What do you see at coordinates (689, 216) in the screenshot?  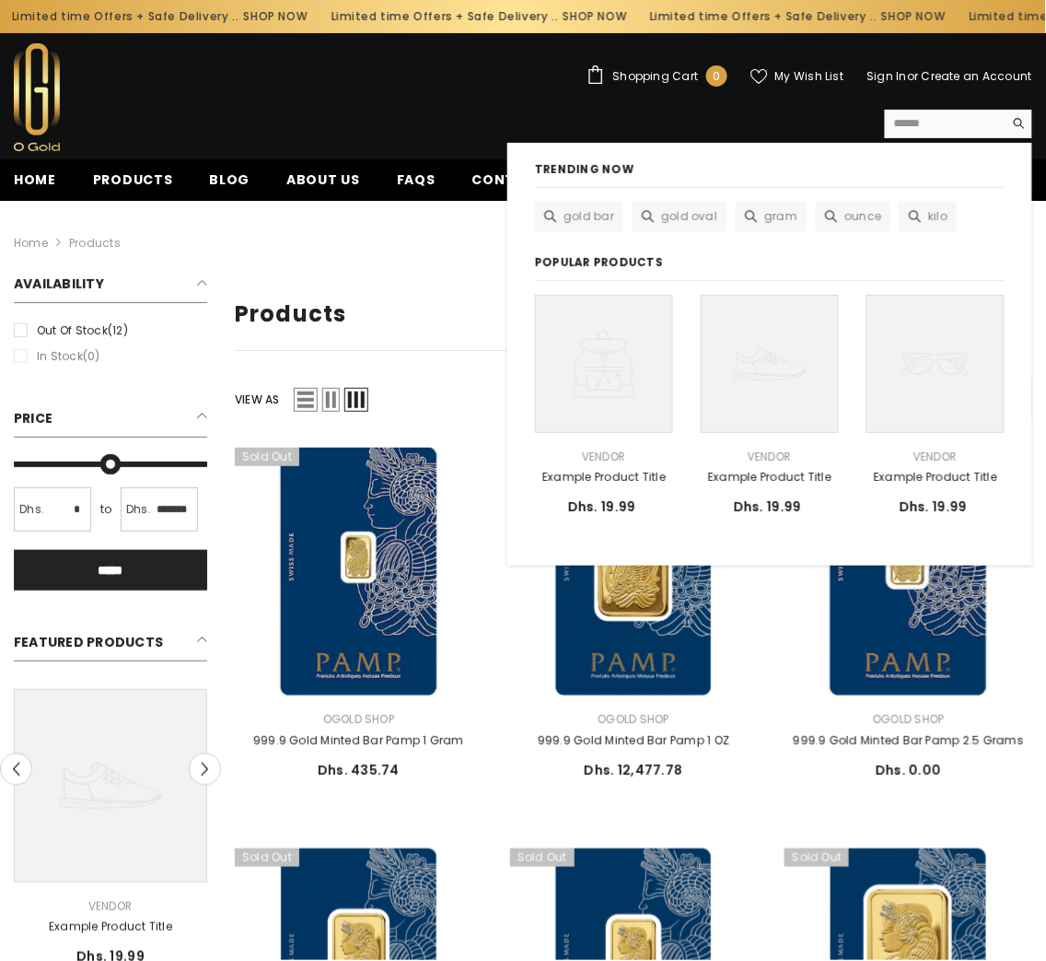 I see `span: gold oval` at bounding box center [689, 216].